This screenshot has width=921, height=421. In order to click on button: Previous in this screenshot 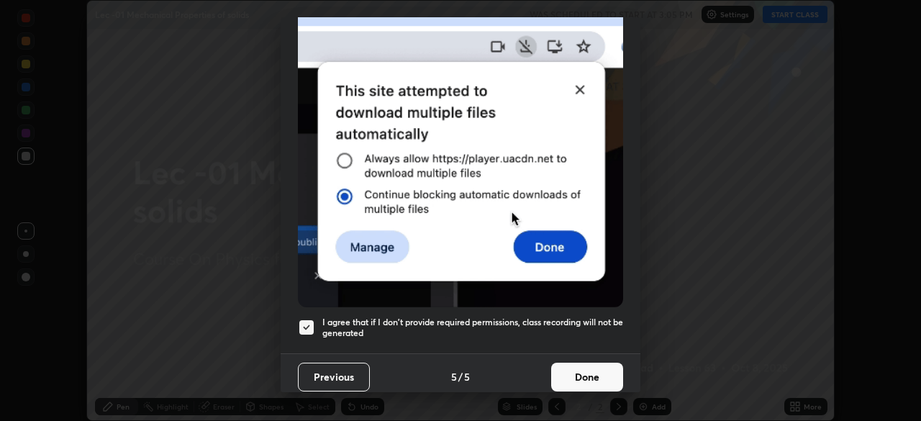, I will do `click(334, 377)`.